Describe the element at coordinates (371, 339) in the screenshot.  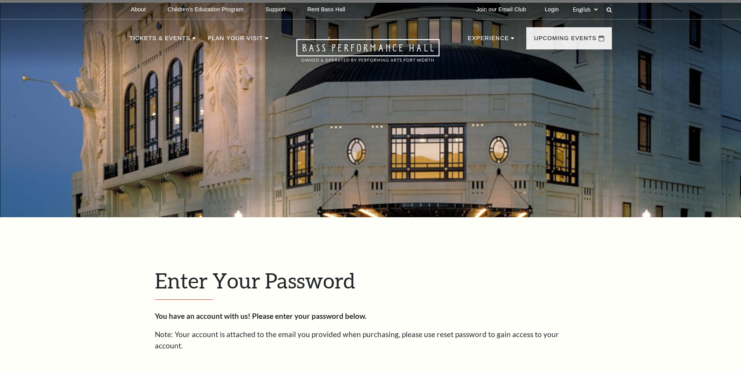
I see `p: Note: Your account is attached to the email you provided when purchasing, please use reset passwo...` at that location.